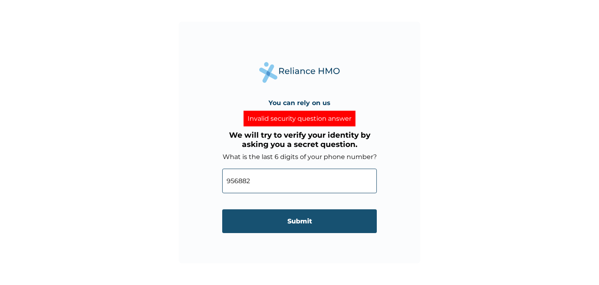 The width and height of the screenshot is (599, 285). What do you see at coordinates (300, 181) in the screenshot?
I see `input: Enter your answer here...` at bounding box center [300, 181].